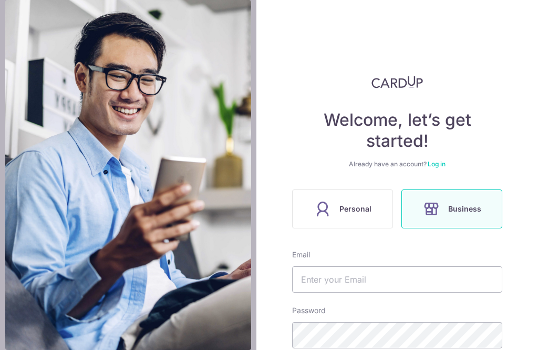  What do you see at coordinates (437, 163) in the screenshot?
I see `a: Log in` at bounding box center [437, 163].